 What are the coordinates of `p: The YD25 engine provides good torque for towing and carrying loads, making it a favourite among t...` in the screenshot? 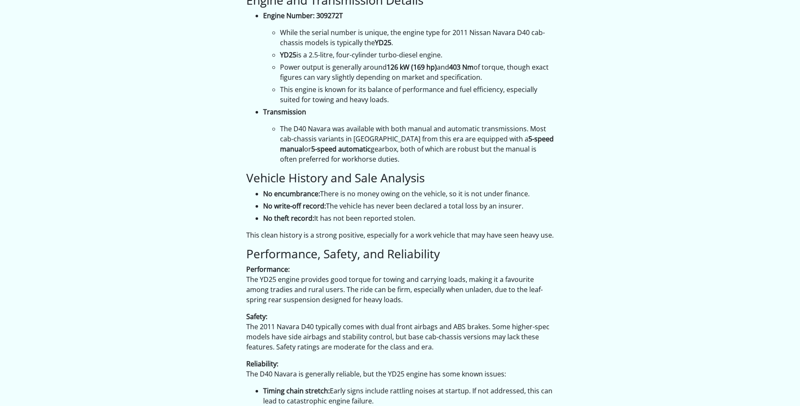 It's located at (400, 284).